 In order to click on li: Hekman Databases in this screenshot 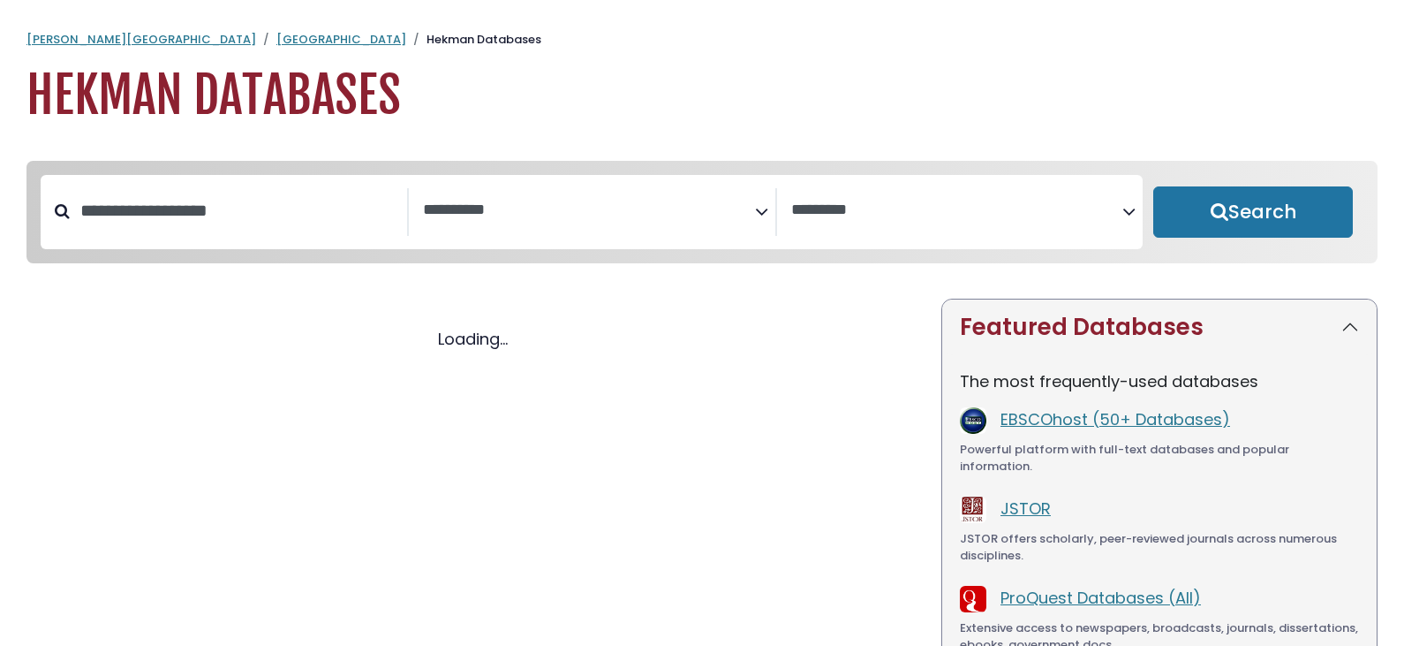, I will do `click(473, 40)`.